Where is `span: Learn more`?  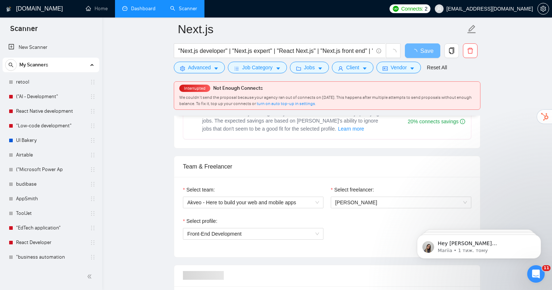
span: Learn more is located at coordinates (351, 129).